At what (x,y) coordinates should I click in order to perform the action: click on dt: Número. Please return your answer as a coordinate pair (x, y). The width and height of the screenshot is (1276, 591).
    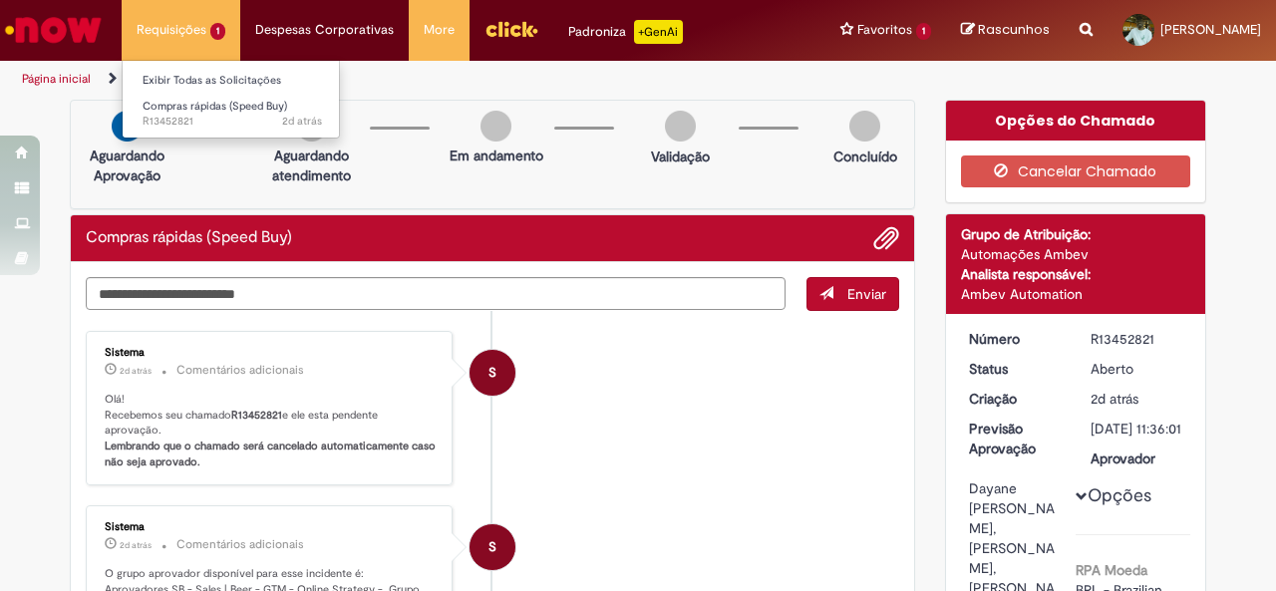
    Looking at the image, I should click on (1014, 339).